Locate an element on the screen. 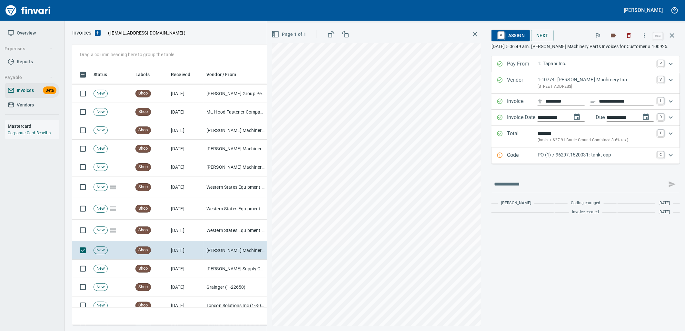 The width and height of the screenshot is (685, 331). button: More is located at coordinates (644, 35).